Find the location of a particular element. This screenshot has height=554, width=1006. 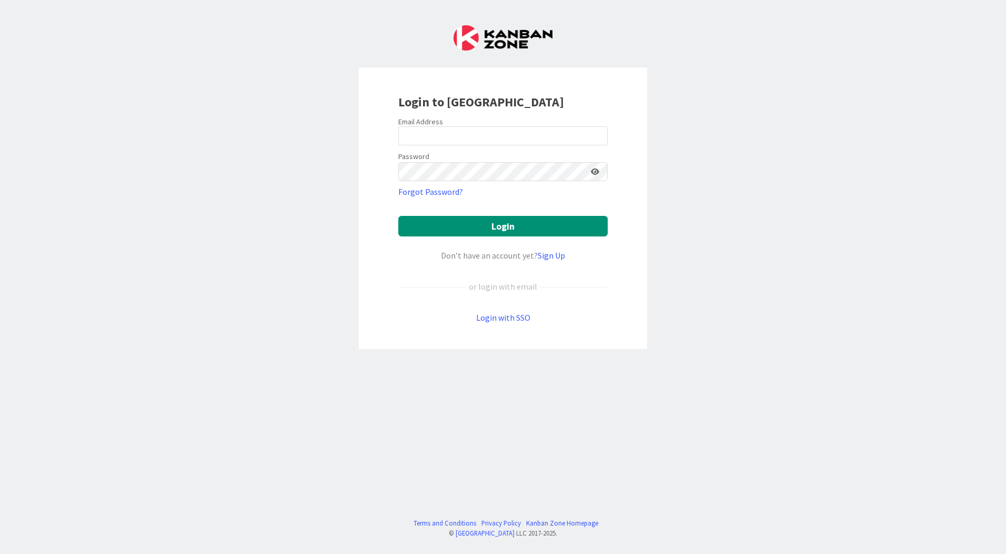

a: Forgot Password? is located at coordinates (430, 192).